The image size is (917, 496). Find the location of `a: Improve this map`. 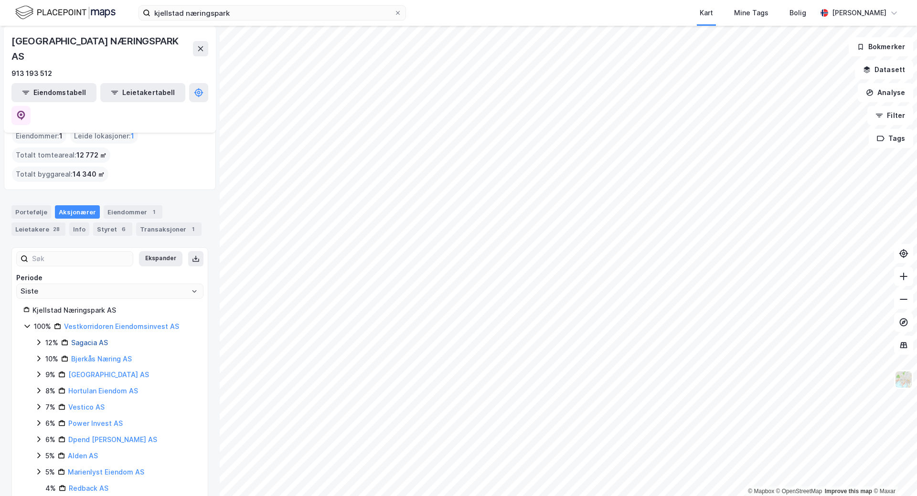

a: Improve this map is located at coordinates (849, 492).